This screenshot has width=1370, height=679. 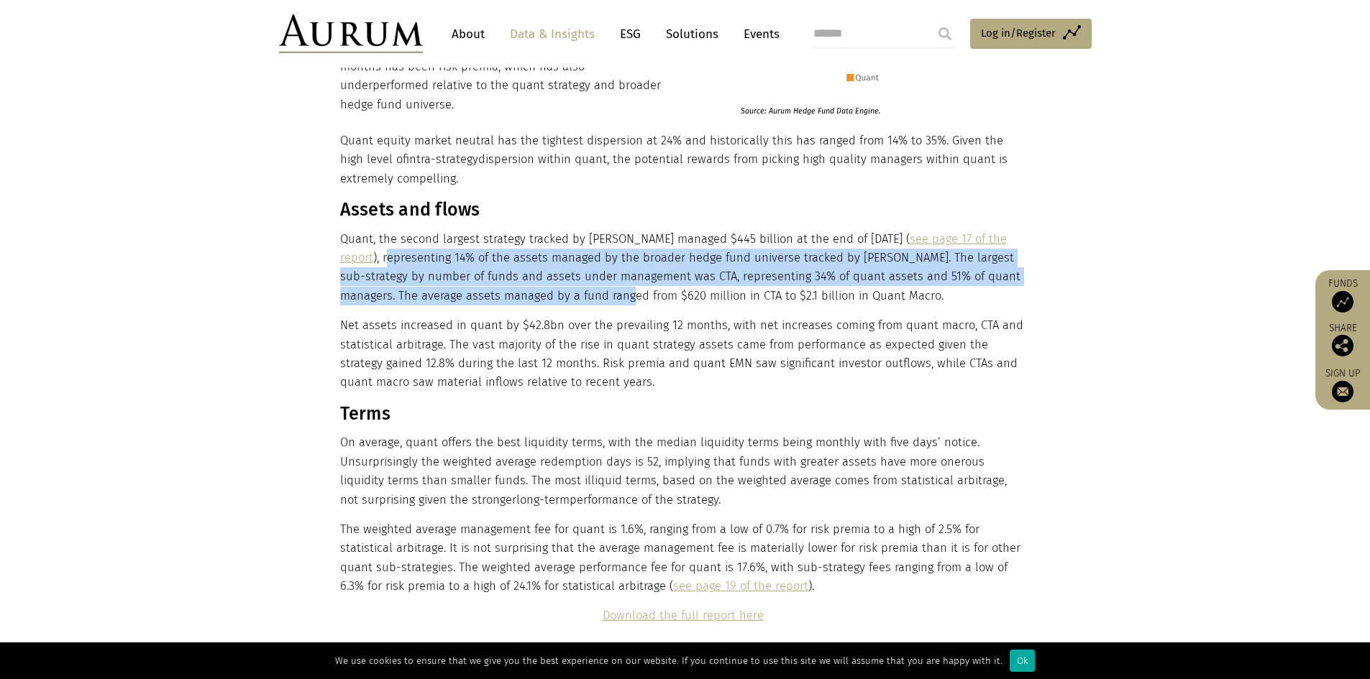 I want to click on img: Share this post, so click(x=1342, y=346).